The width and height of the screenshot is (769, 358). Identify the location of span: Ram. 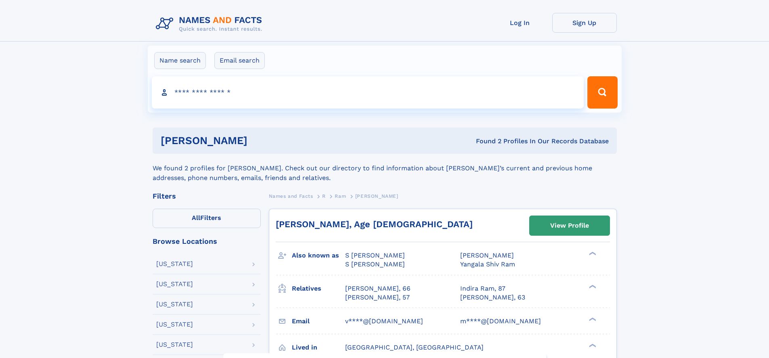
(341, 196).